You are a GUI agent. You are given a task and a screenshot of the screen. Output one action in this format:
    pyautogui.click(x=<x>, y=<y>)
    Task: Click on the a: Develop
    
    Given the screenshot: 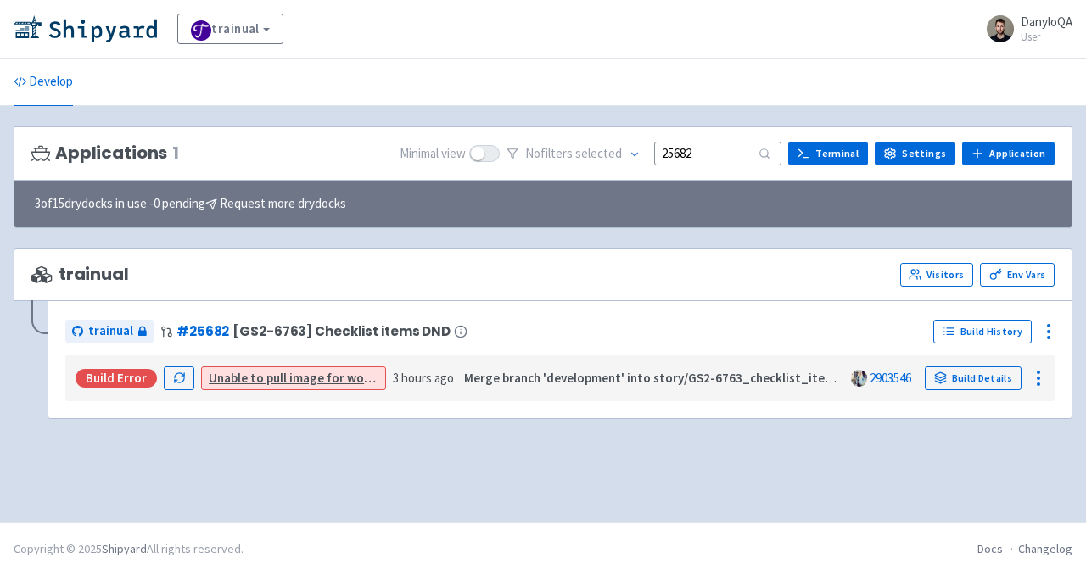 What is the action you would take?
    pyautogui.click(x=43, y=82)
    